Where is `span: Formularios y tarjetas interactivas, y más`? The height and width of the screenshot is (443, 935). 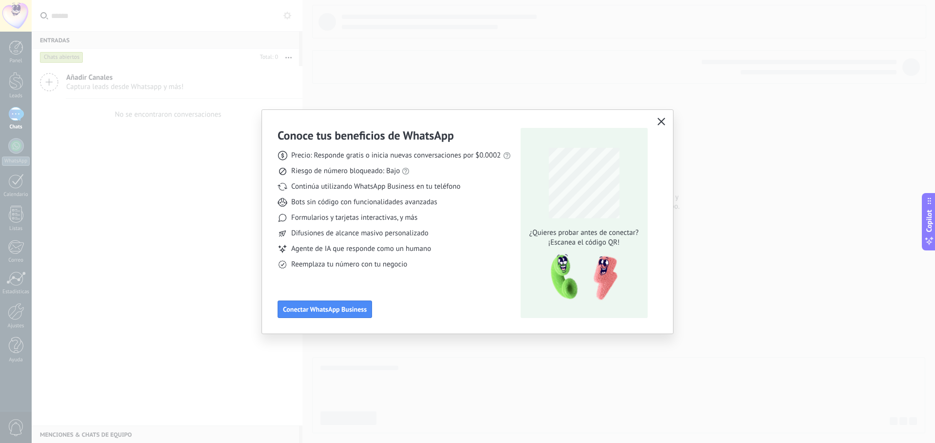 span: Formularios y tarjetas interactivas, y más is located at coordinates (354, 218).